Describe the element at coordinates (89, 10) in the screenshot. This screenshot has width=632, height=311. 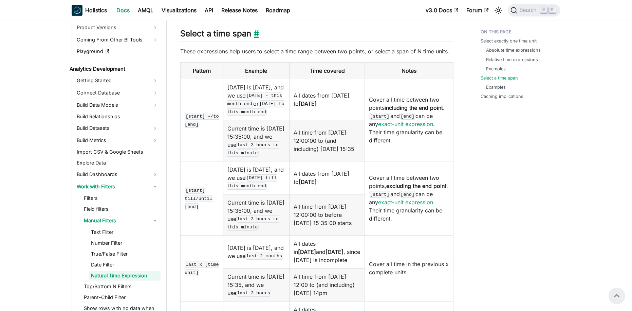
I see `a: HolisticsHolistics` at that location.